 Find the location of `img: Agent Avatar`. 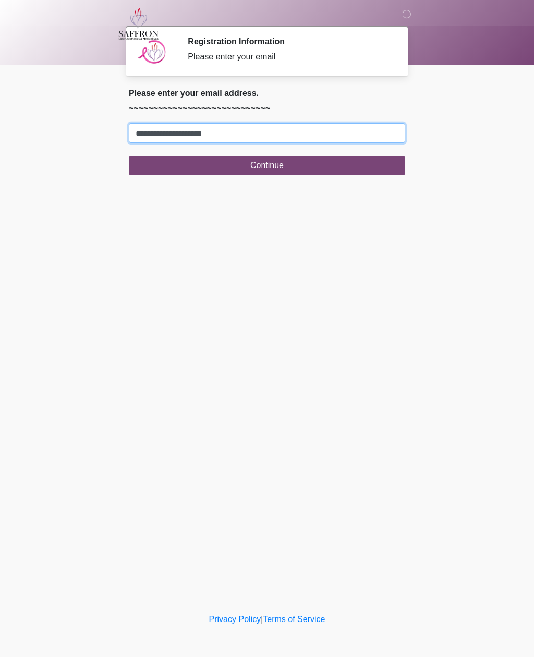

img: Agent Avatar is located at coordinates (152, 52).